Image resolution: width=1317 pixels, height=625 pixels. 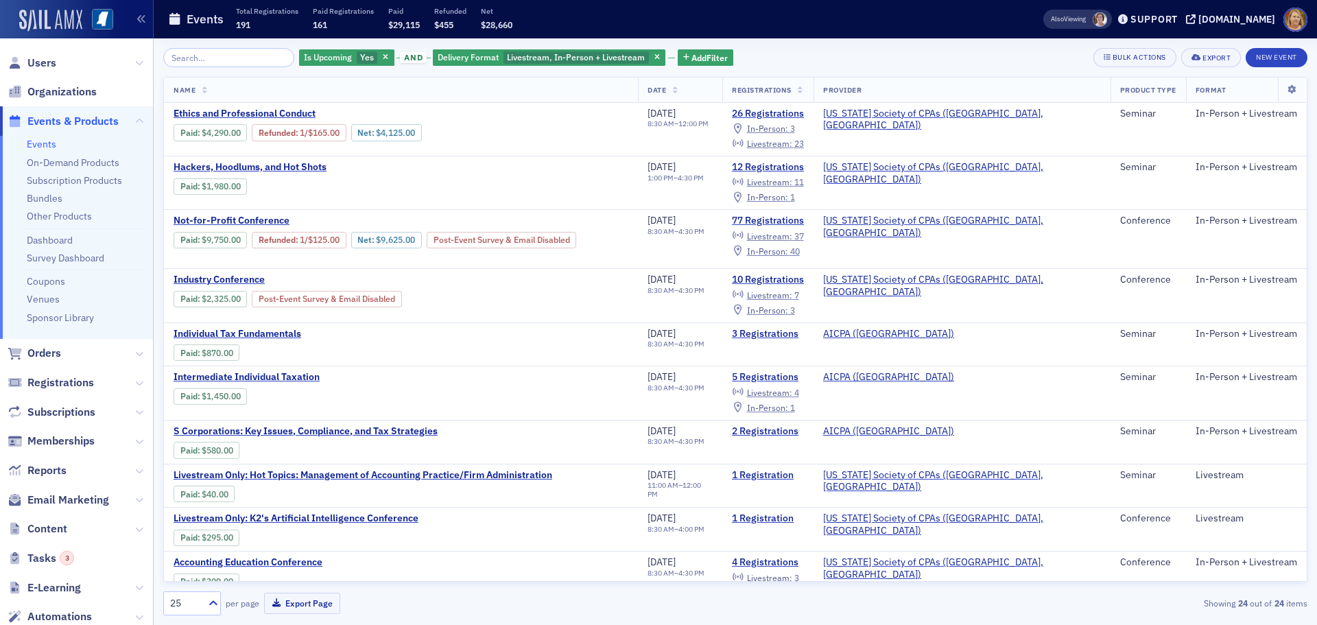 I want to click on span: $2,325.00, so click(x=221, y=298).